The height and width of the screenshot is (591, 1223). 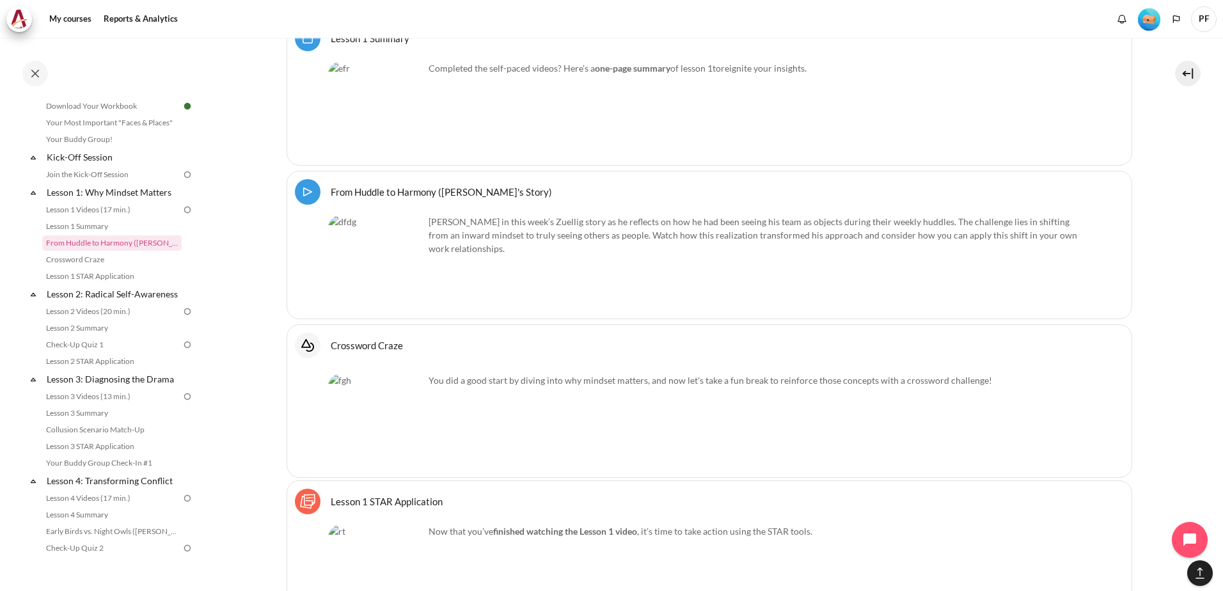 What do you see at coordinates (19, 19) in the screenshot?
I see `img: Architeck` at bounding box center [19, 19].